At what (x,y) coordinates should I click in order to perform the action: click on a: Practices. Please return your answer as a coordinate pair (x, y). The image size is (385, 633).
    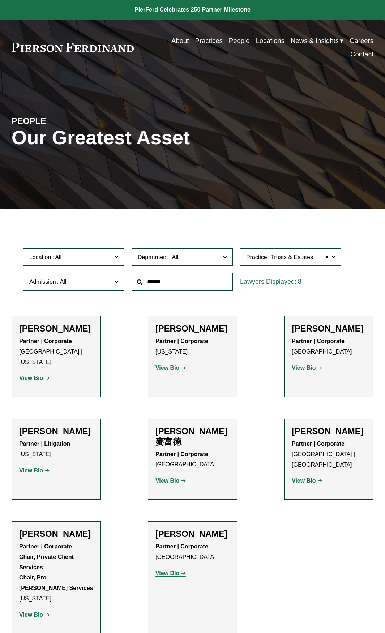
    Looking at the image, I should click on (209, 40).